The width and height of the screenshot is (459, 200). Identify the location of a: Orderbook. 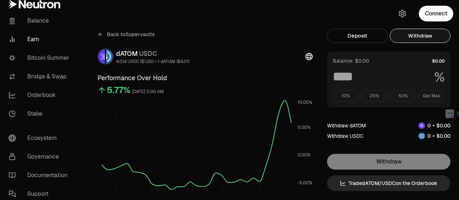
(40, 95).